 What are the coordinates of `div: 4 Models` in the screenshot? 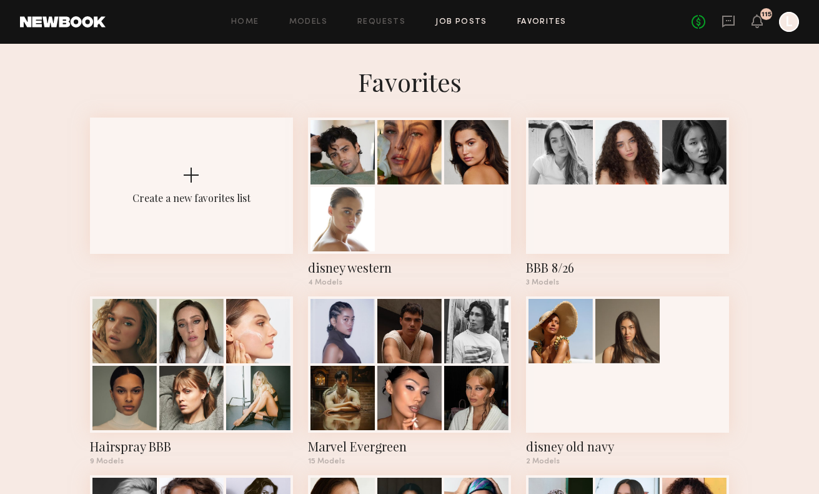 It's located at (409, 283).